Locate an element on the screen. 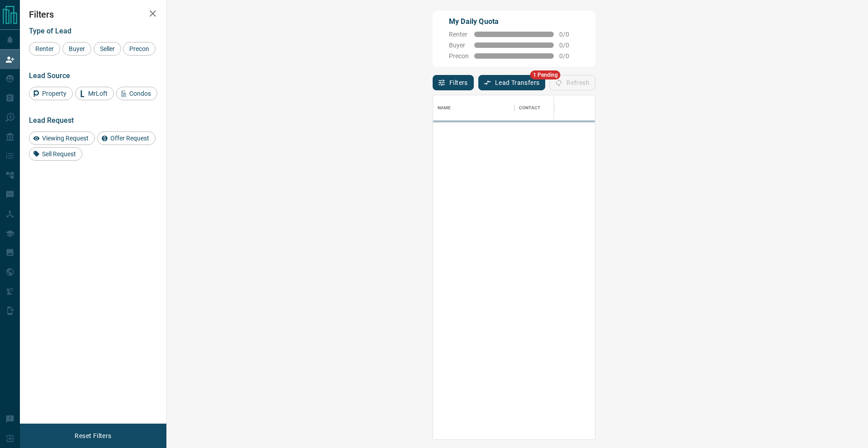 The height and width of the screenshot is (448, 868). span: Lead Source is located at coordinates (49, 75).